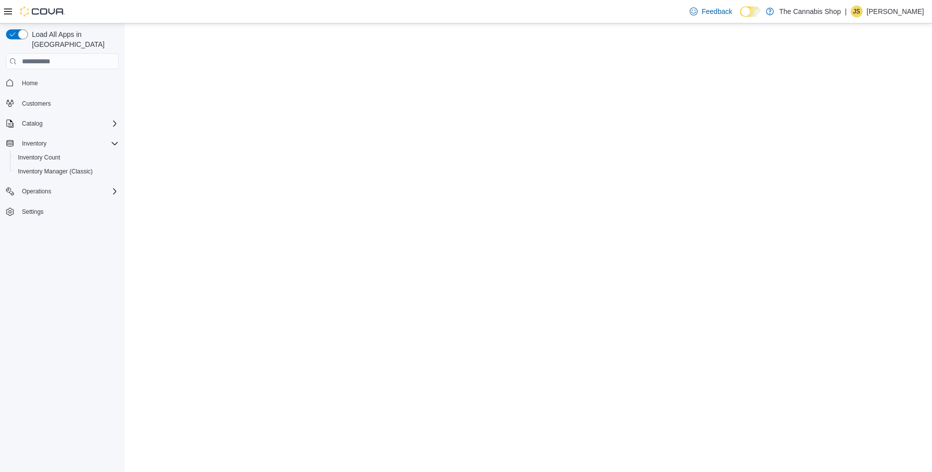  I want to click on div: Justin Saikaley, so click(857, 11).